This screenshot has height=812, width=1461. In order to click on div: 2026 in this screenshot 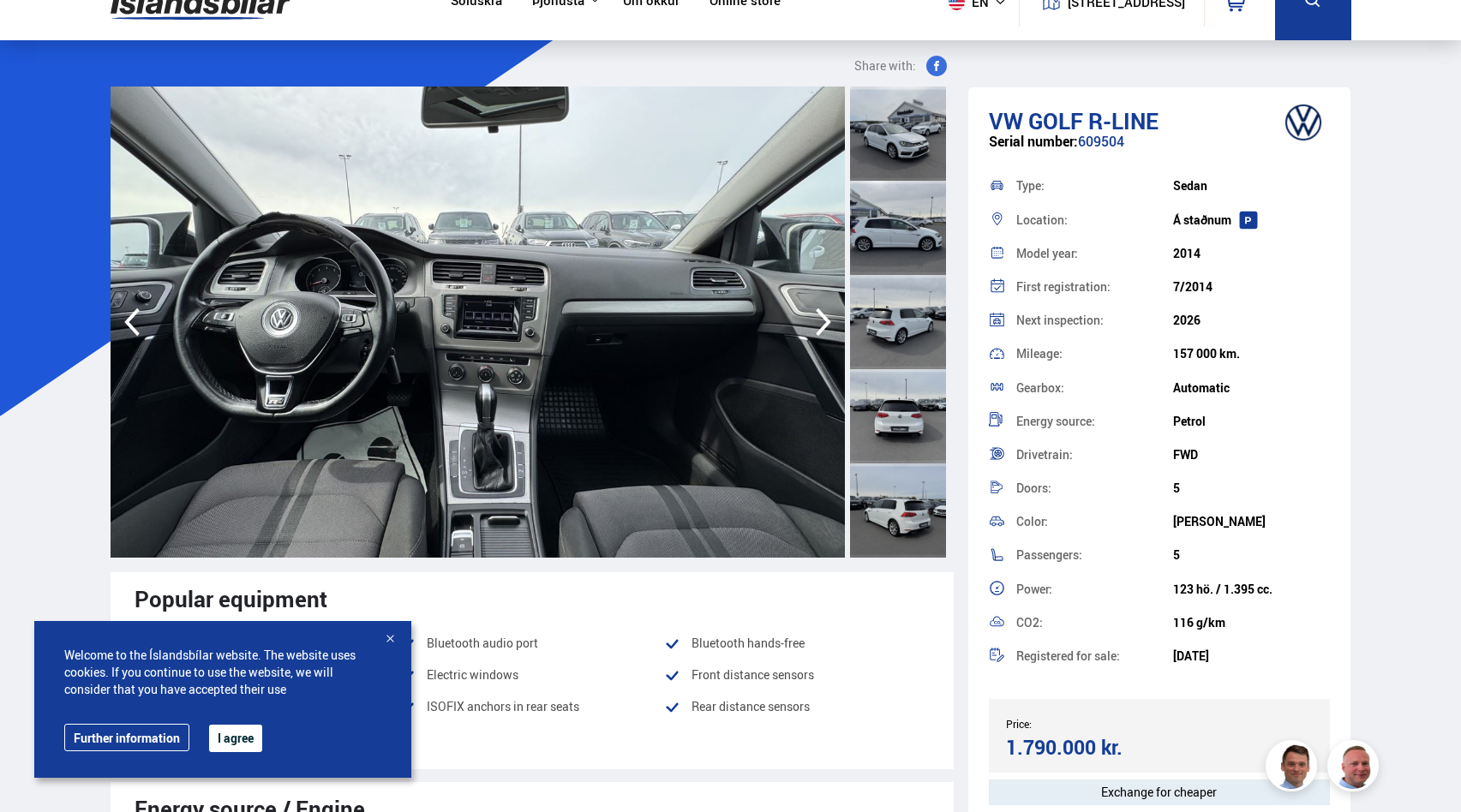, I will do `click(1251, 321)`.